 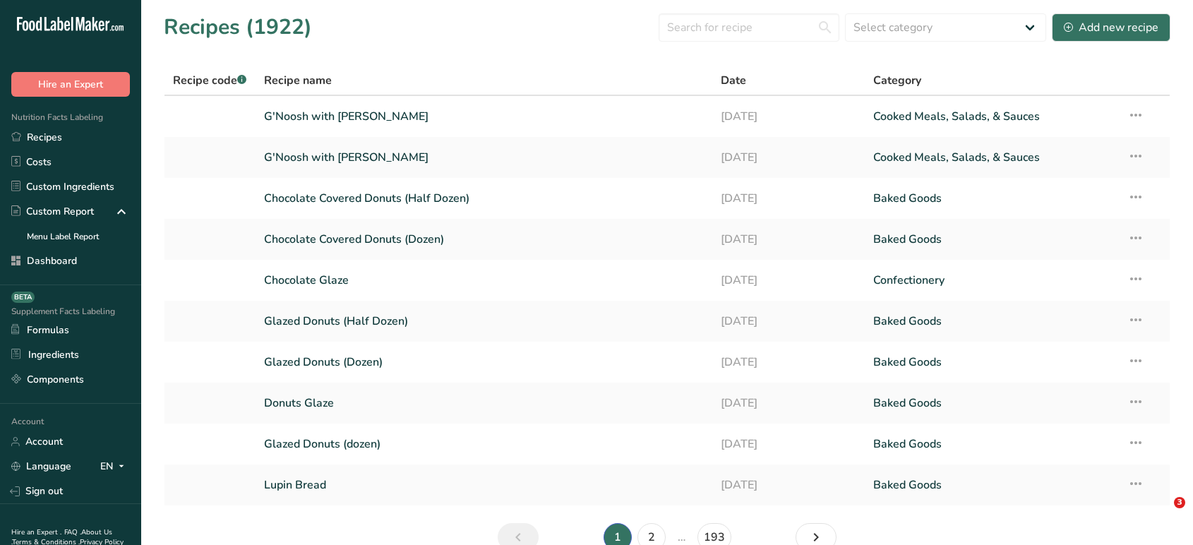 What do you see at coordinates (484, 239) in the screenshot?
I see `a: Chocolate Covered Donuts (Dozen)` at bounding box center [484, 239].